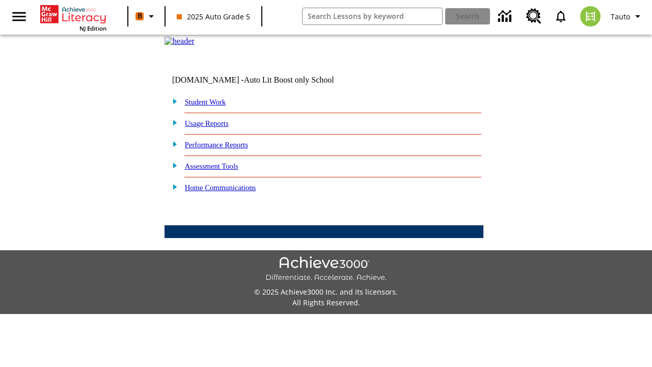  I want to click on a: Student Work, so click(205, 102).